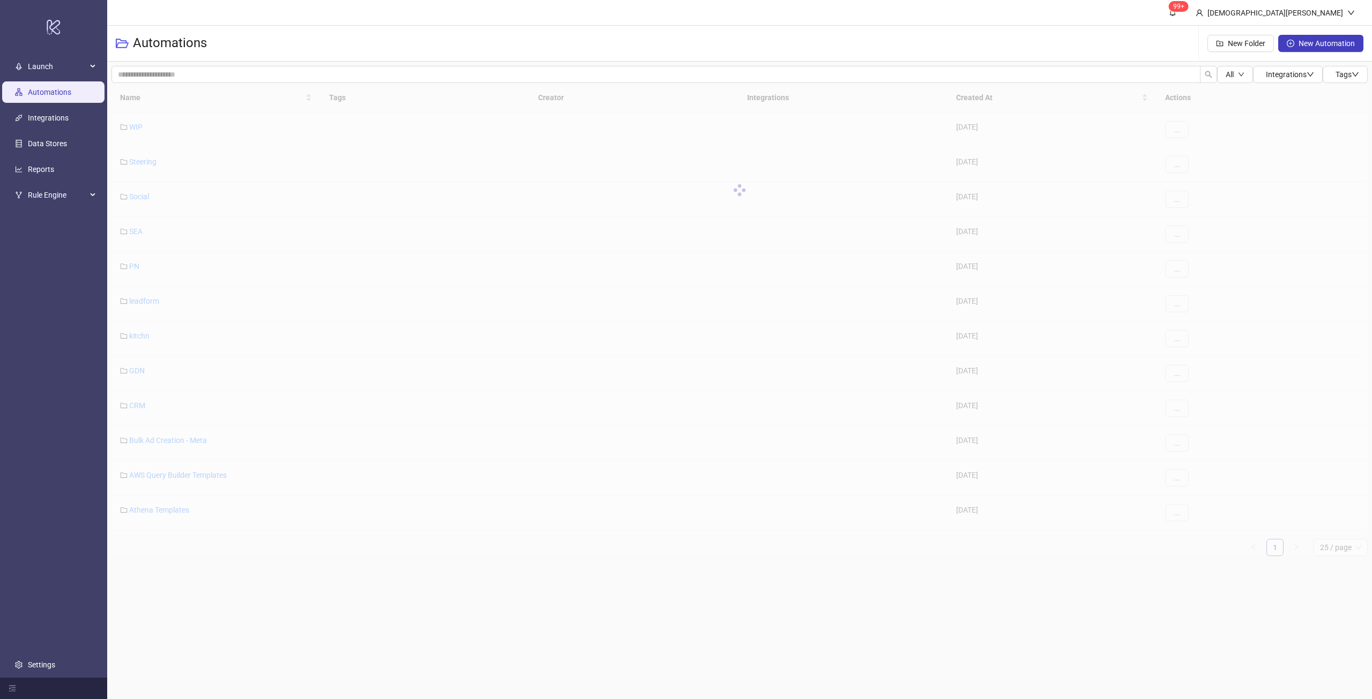  I want to click on span: New Automation, so click(1326, 43).